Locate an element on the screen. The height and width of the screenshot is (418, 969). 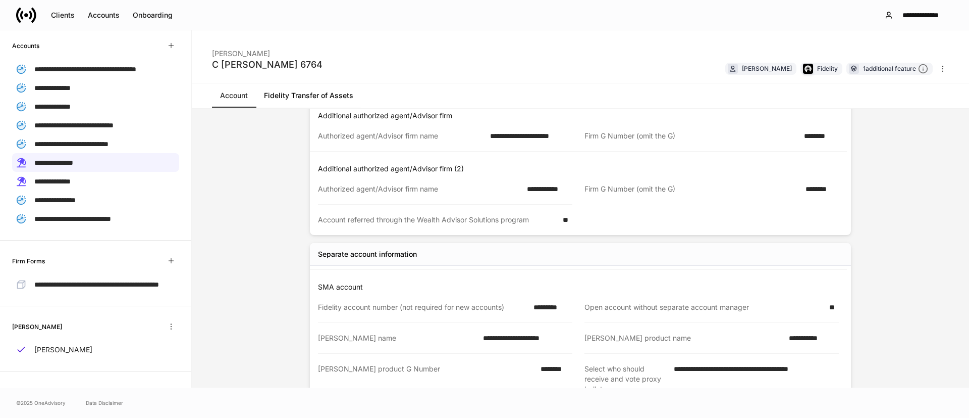
div: Account referred through the Wealth Advisor Solutions program is located at coordinates (437, 220).